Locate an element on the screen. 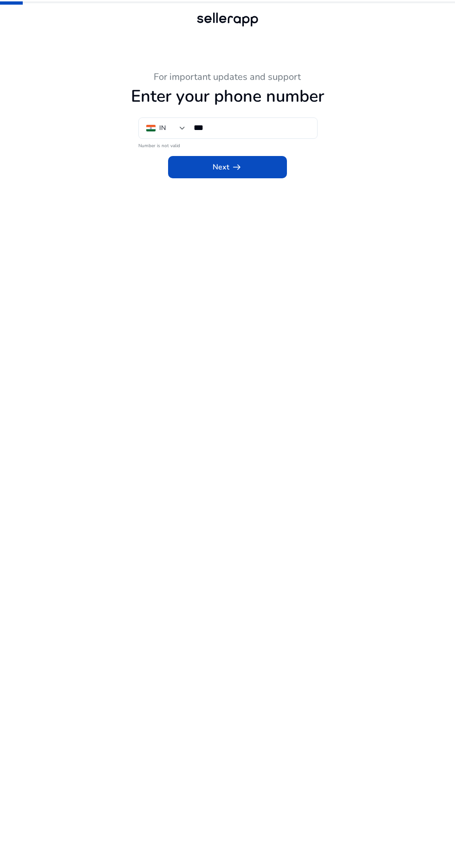 The image size is (455, 858). button: Nextarrow_right_alt is located at coordinates (228, 167).